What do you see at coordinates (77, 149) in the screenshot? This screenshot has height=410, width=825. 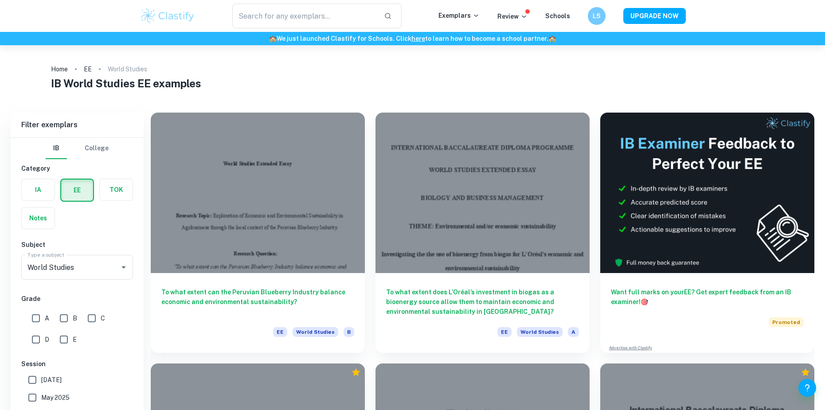 I see `div: Filter type choice` at bounding box center [77, 149].